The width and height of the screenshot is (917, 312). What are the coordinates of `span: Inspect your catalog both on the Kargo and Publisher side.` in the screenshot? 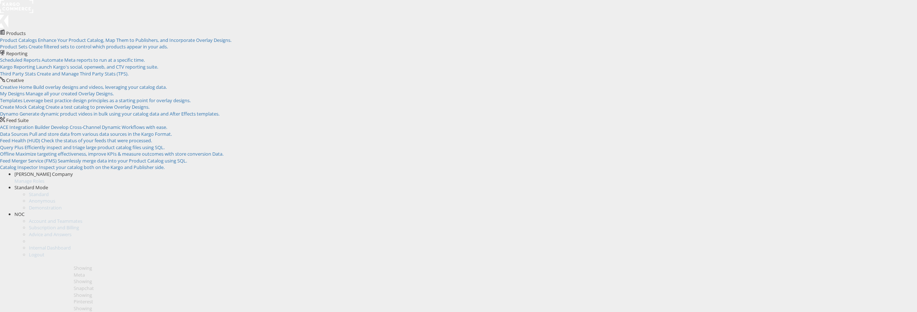 It's located at (102, 167).